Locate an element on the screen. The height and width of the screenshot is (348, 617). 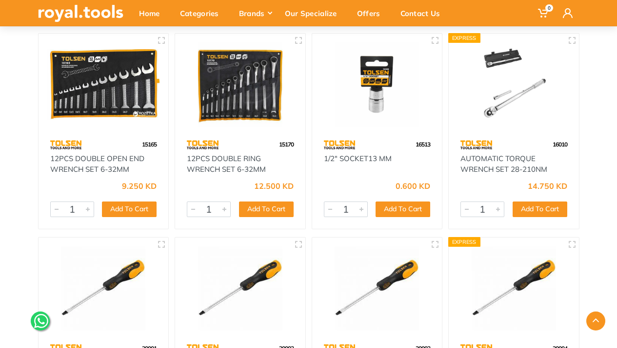
div: 14.750 KD is located at coordinates (547, 186).